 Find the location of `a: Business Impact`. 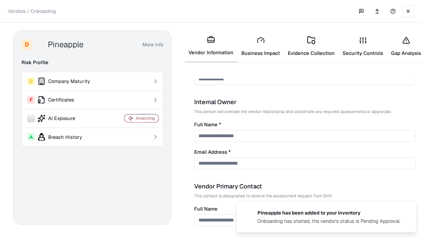

a: Business Impact is located at coordinates (261, 46).